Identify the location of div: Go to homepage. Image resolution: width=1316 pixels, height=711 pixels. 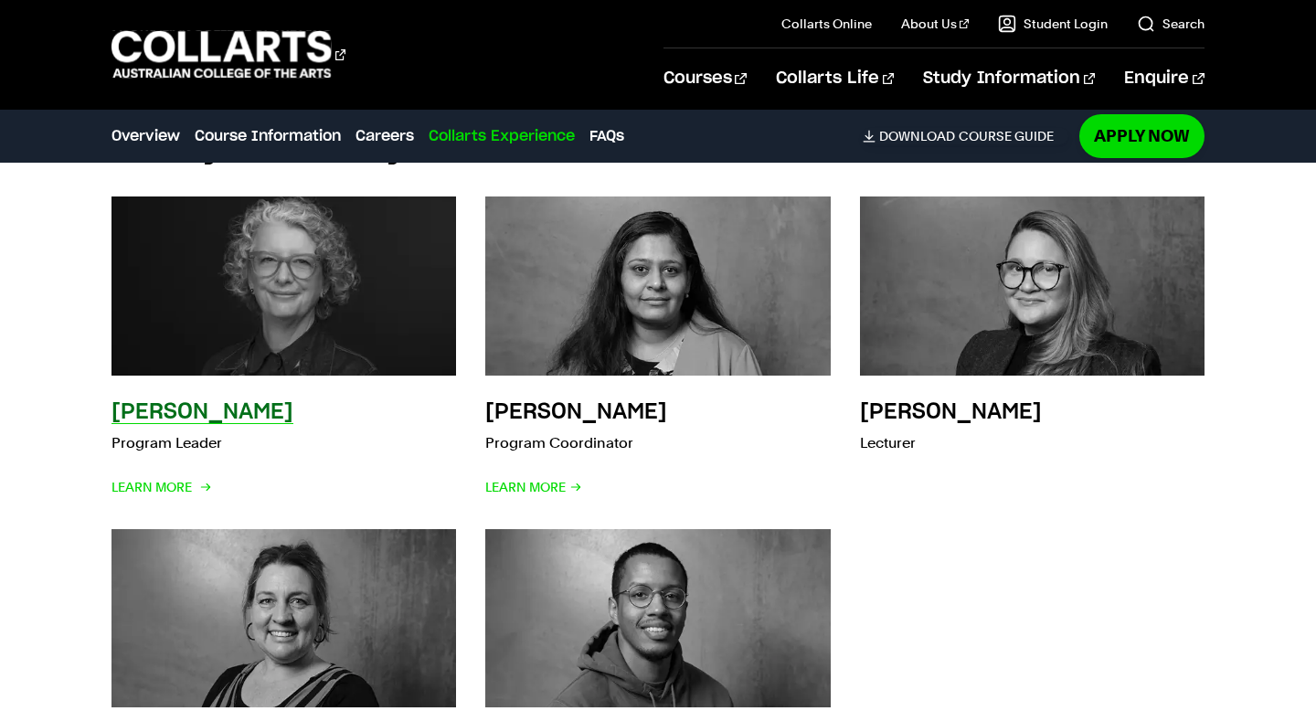
(229, 54).